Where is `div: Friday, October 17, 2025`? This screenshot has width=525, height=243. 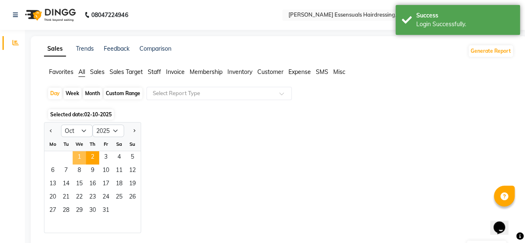 div: Friday, October 17, 2025 is located at coordinates (106, 184).